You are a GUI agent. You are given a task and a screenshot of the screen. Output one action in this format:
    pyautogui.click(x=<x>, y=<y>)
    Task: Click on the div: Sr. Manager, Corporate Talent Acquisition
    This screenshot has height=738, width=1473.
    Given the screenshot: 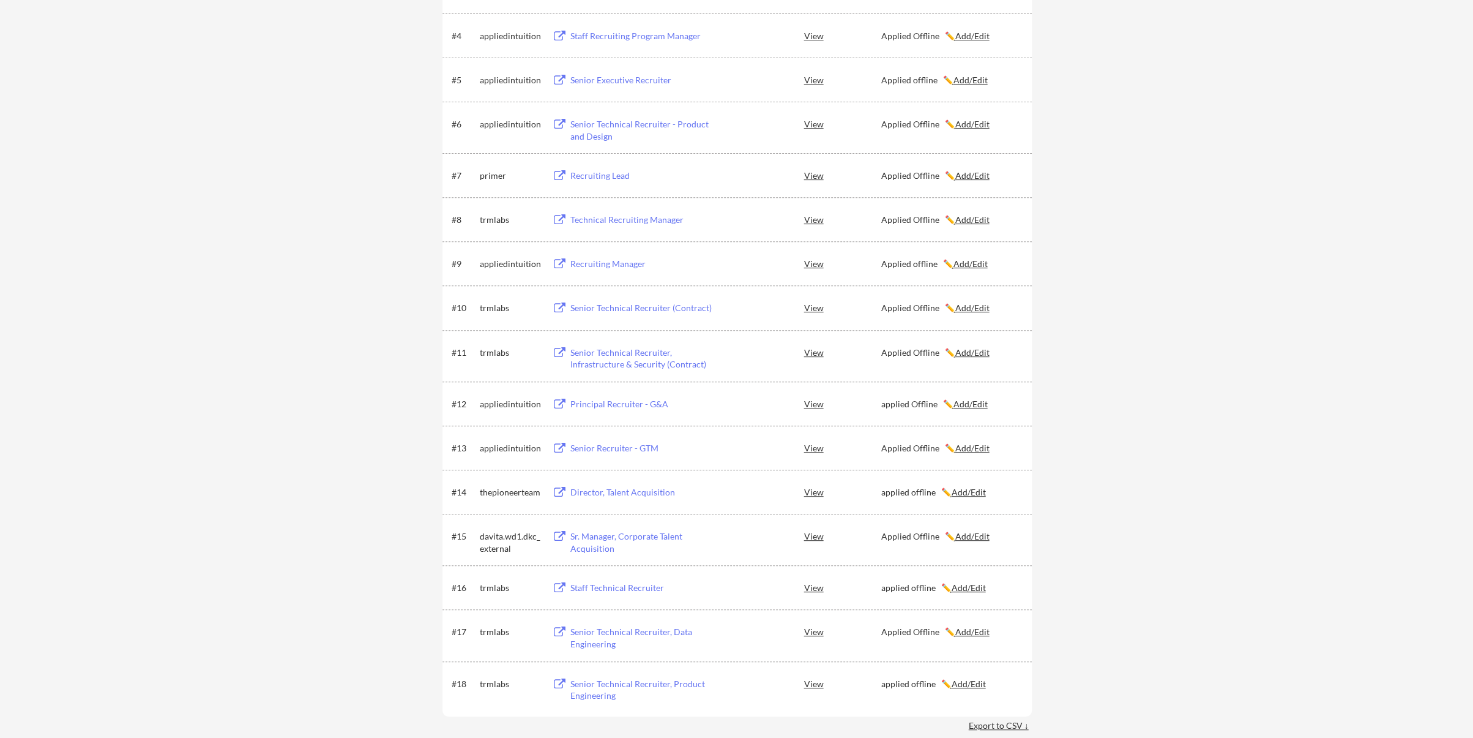 What is the action you would take?
    pyautogui.click(x=646, y=542)
    